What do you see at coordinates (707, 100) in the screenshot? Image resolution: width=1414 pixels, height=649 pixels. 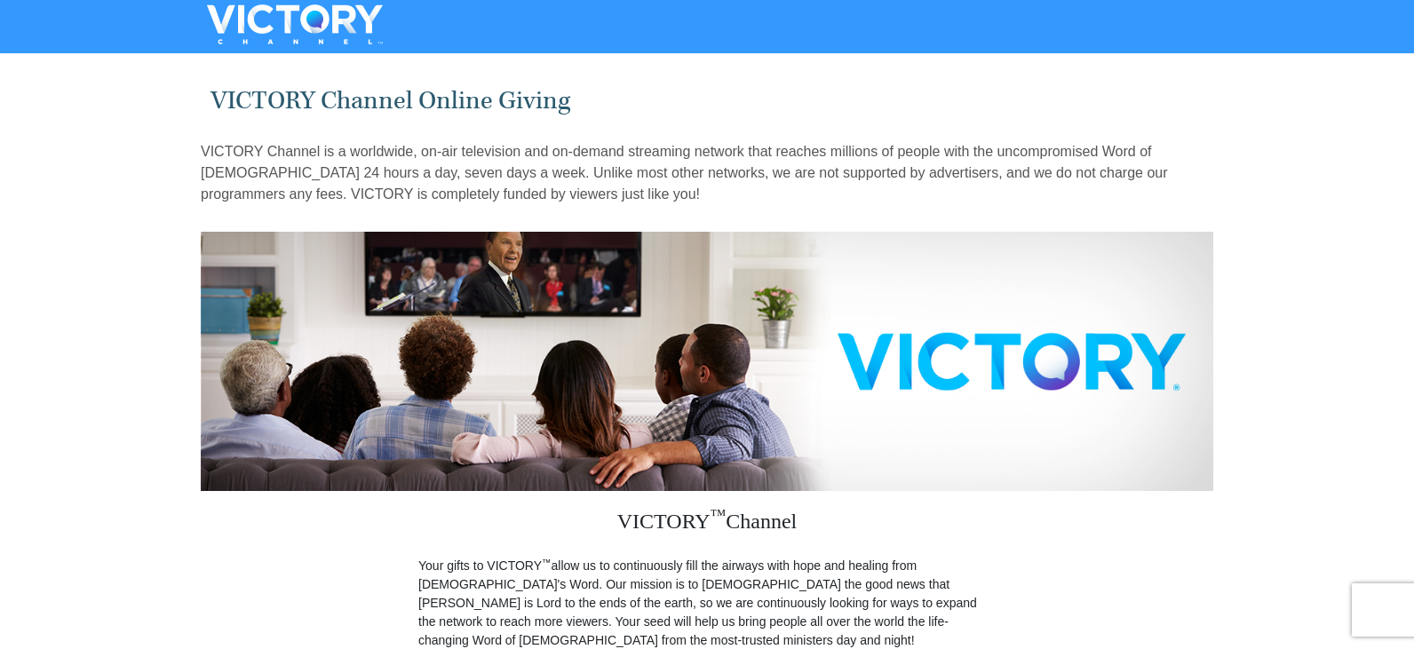 I see `h1: VICTORY Channel Online Giving` at bounding box center [707, 100].